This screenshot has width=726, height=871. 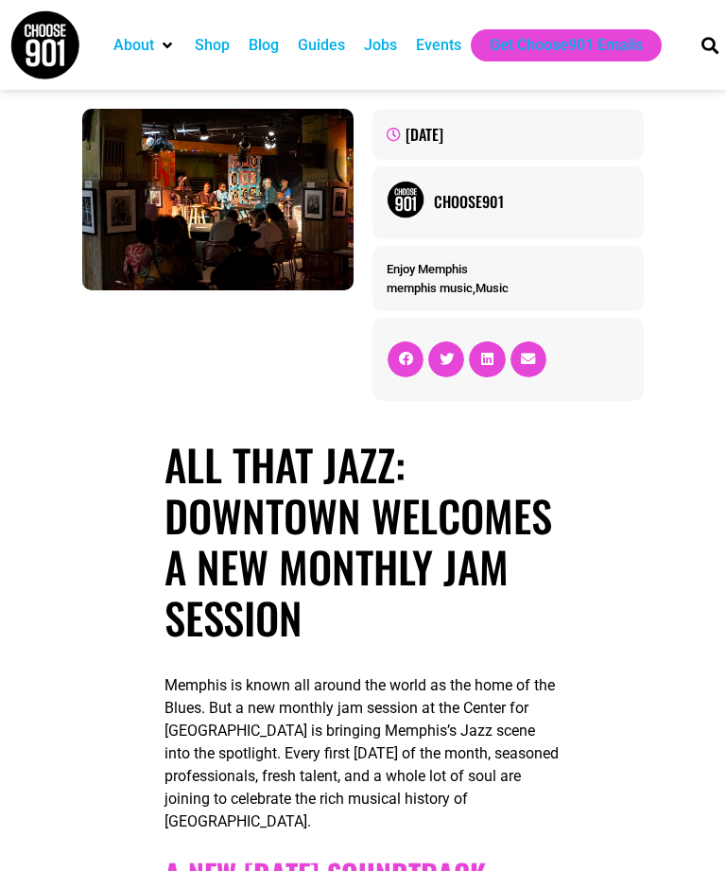 I want to click on div: Guides, so click(x=321, y=45).